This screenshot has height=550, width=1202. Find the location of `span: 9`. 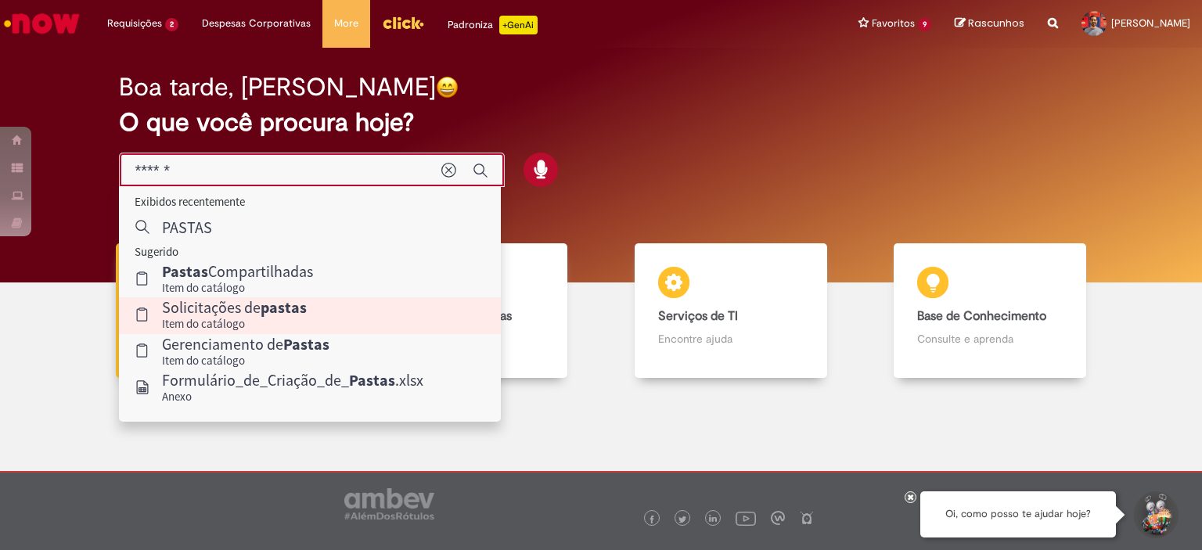

span: 9 is located at coordinates (924, 24).